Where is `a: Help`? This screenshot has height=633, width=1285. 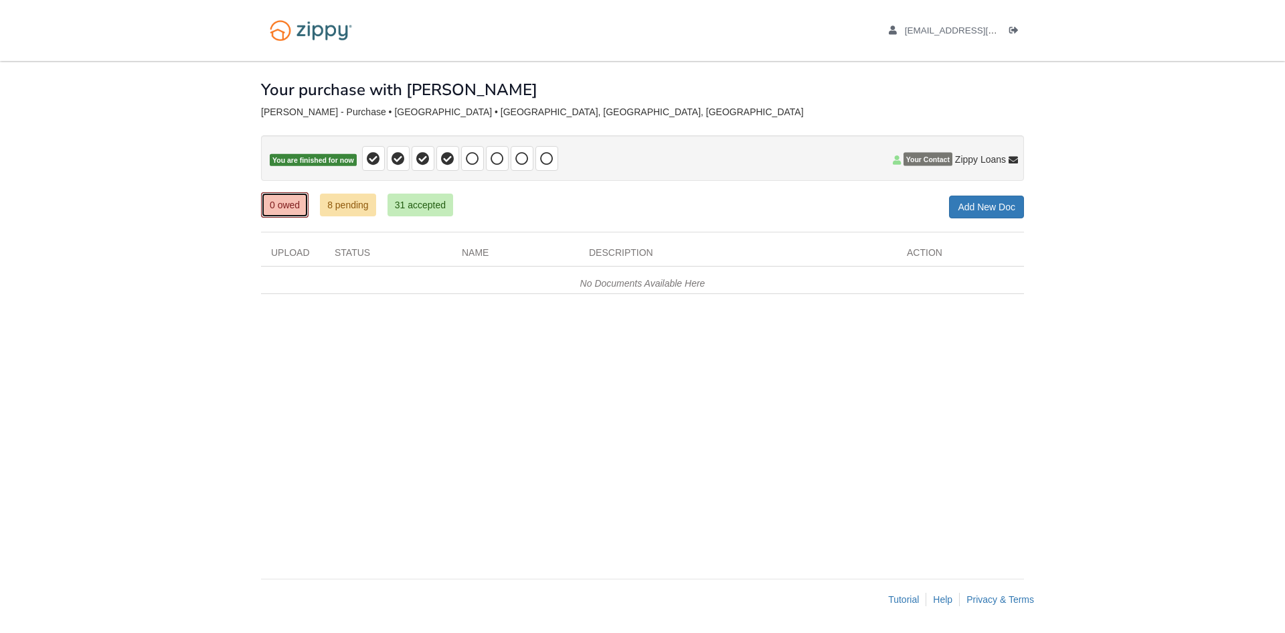 a: Help is located at coordinates (943, 599).